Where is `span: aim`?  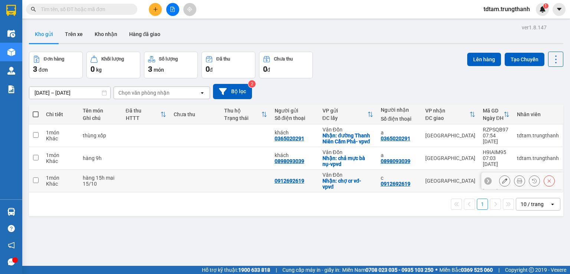
span: aim is located at coordinates (190, 9).